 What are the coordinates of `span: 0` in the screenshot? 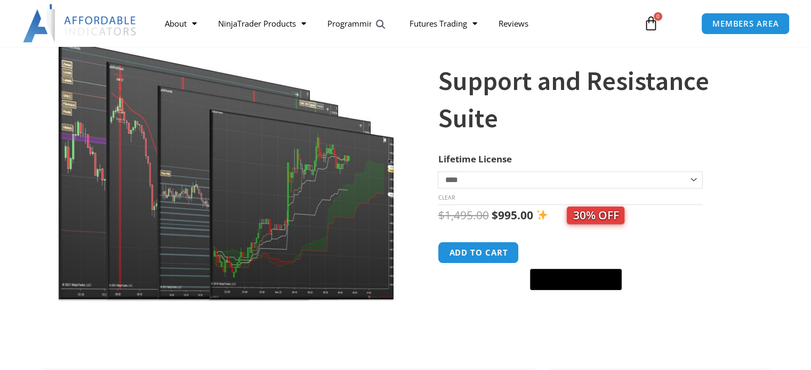 It's located at (658, 17).